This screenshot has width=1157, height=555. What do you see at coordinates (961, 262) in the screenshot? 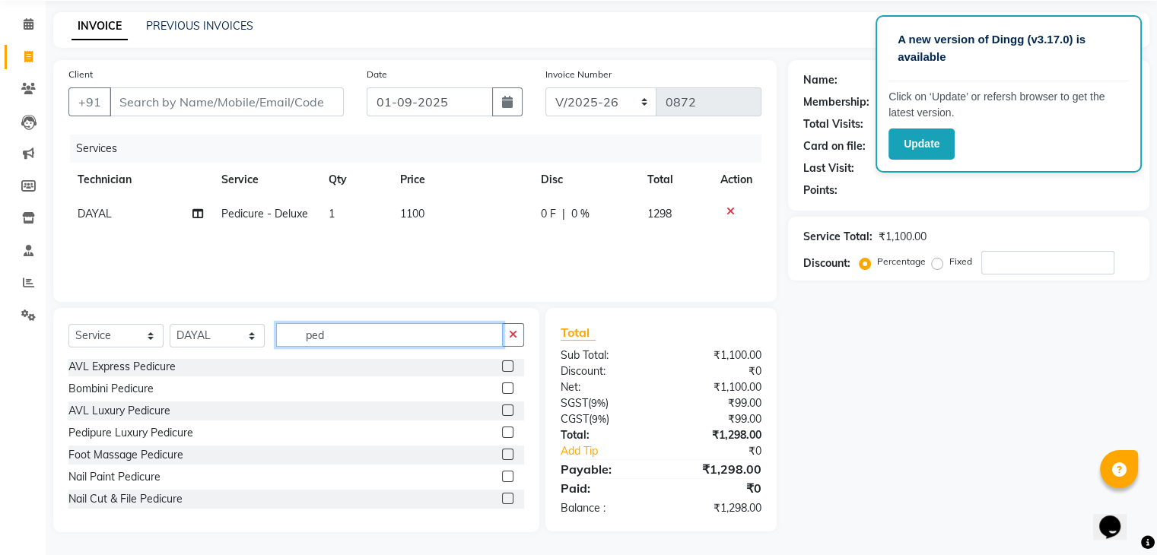
I see `label: Fixed` at bounding box center [961, 262].